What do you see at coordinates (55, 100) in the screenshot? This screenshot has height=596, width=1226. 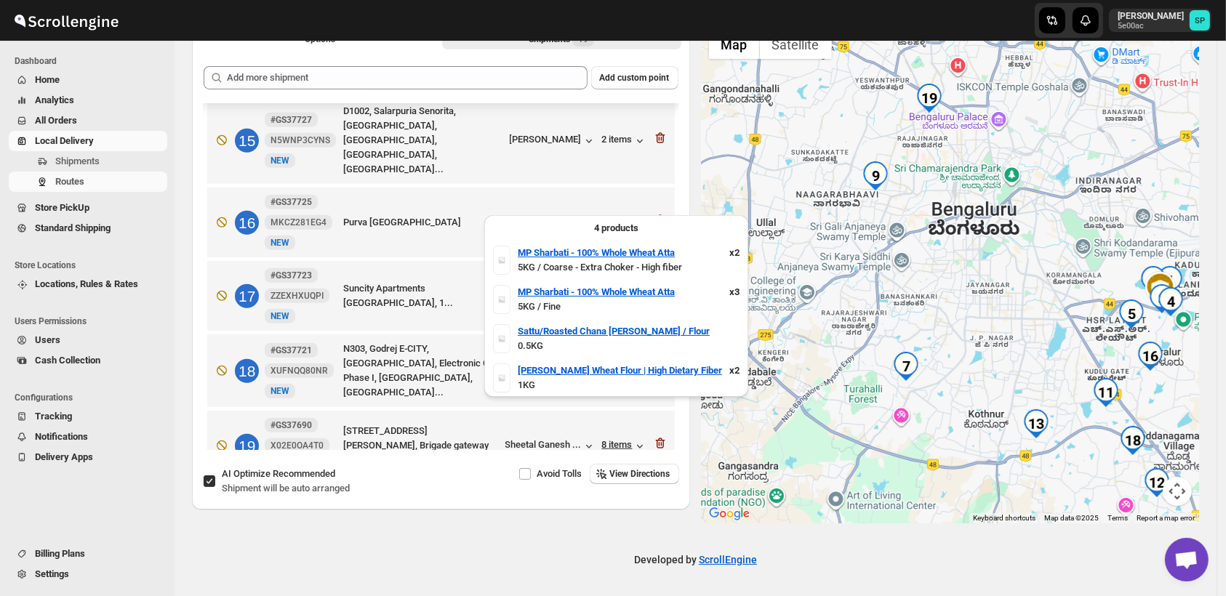 I see `span: Analytics` at bounding box center [55, 100].